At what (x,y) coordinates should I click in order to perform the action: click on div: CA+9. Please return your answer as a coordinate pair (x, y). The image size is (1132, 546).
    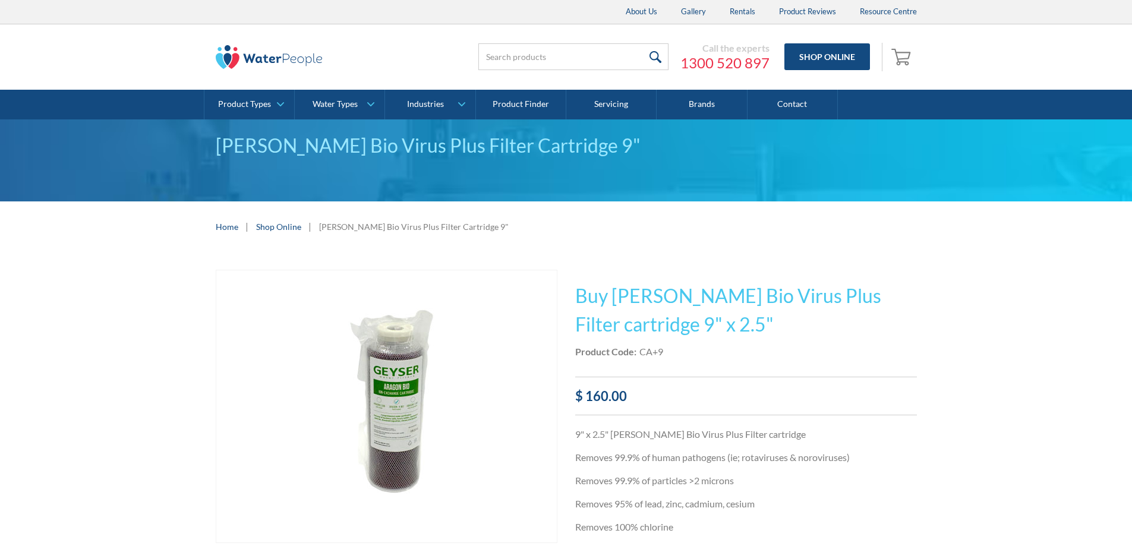
    Looking at the image, I should click on (651, 352).